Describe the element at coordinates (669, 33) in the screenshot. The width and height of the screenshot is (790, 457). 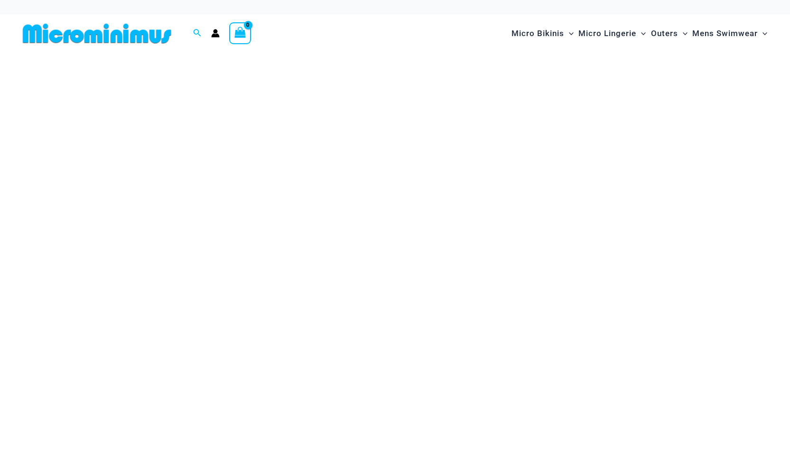
I see `a: OutersMenu ToggleMenu Toggle` at that location.